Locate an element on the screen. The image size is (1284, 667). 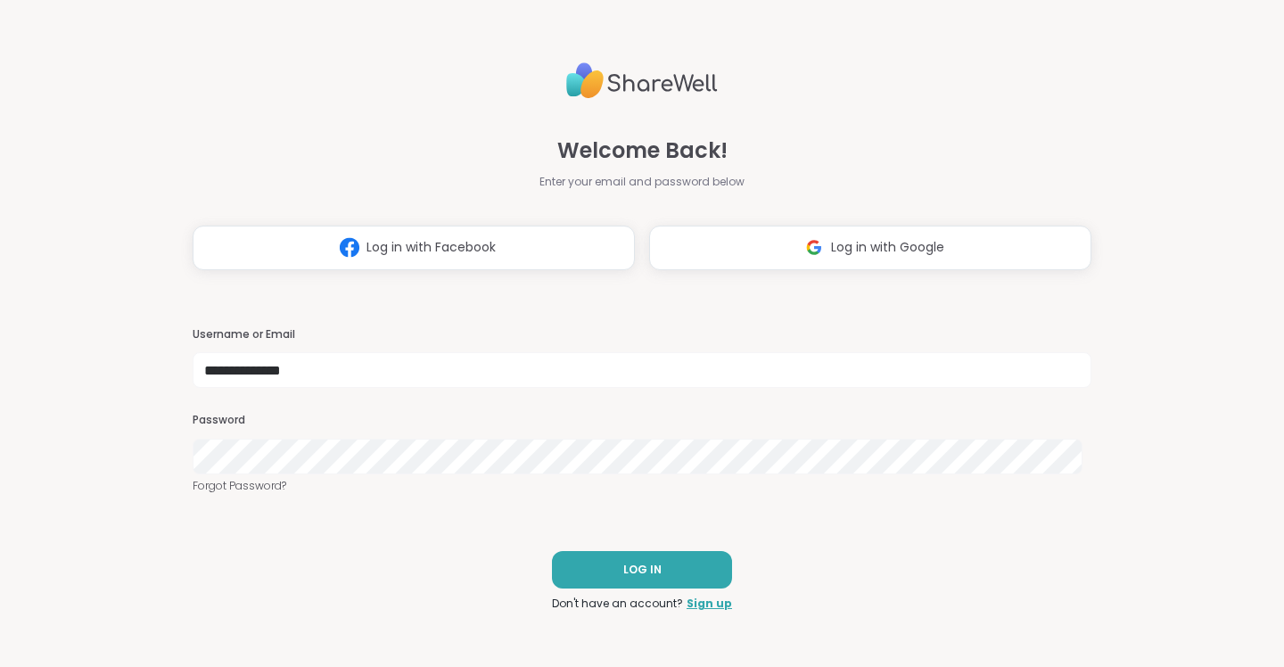
a: Sign up is located at coordinates (709, 604).